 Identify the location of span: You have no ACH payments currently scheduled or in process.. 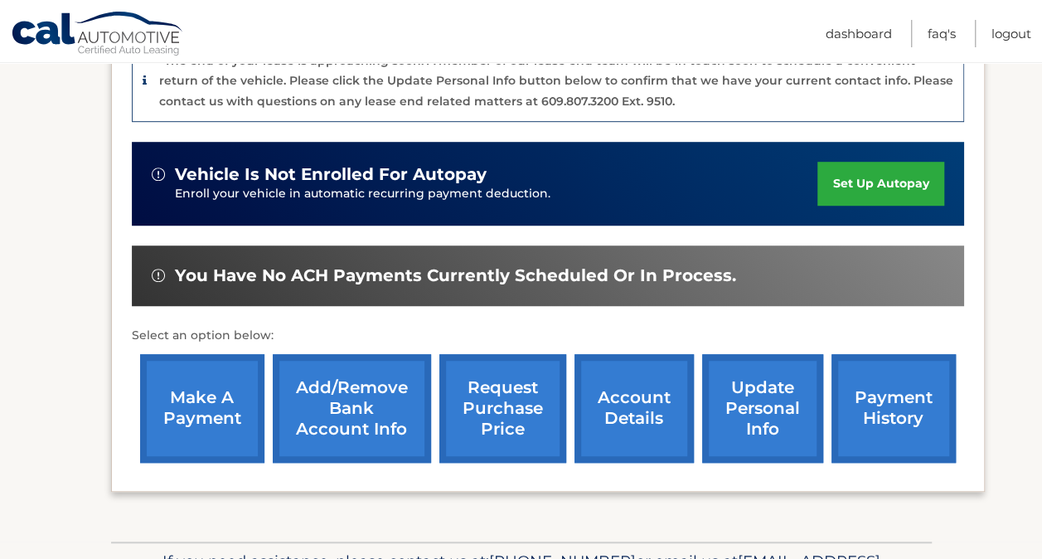
(455, 275).